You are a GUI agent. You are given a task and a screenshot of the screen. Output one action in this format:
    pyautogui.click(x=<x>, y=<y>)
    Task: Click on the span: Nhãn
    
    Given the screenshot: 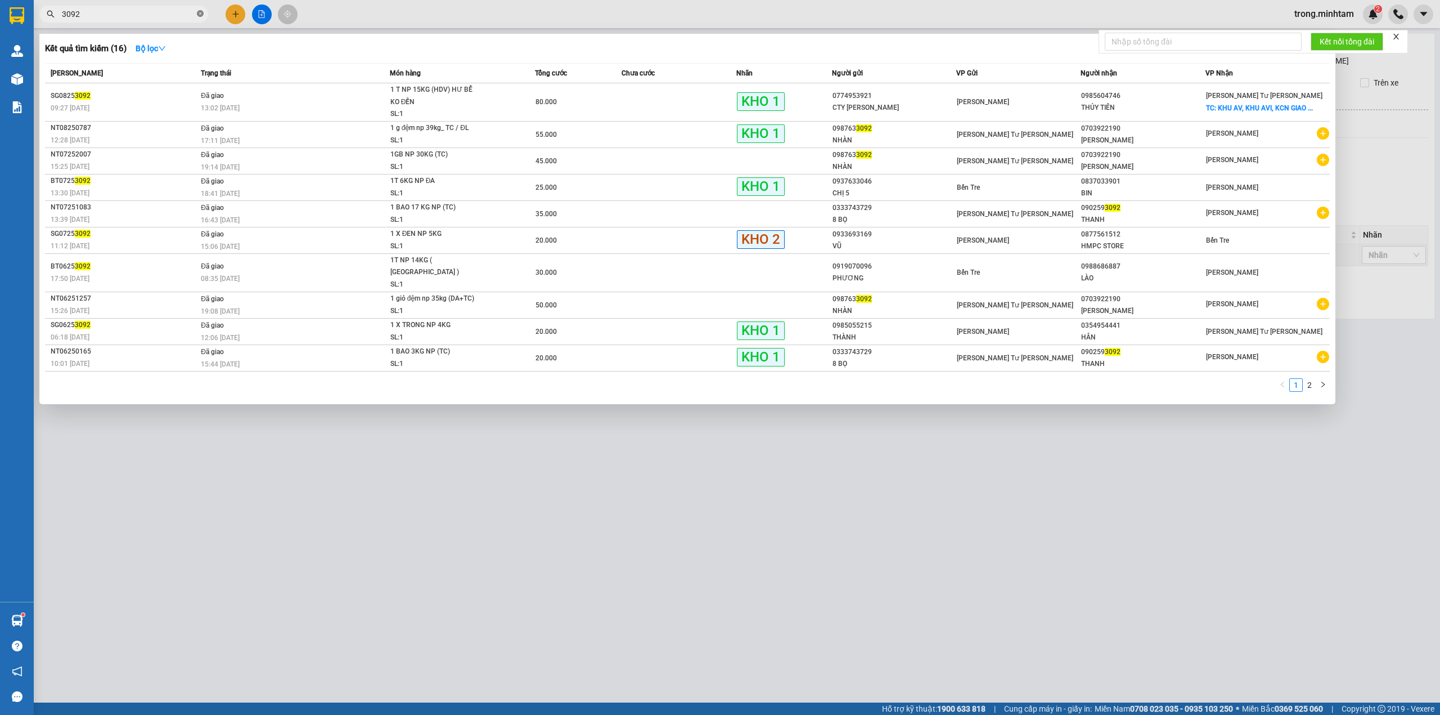 What is the action you would take?
    pyautogui.click(x=744, y=73)
    